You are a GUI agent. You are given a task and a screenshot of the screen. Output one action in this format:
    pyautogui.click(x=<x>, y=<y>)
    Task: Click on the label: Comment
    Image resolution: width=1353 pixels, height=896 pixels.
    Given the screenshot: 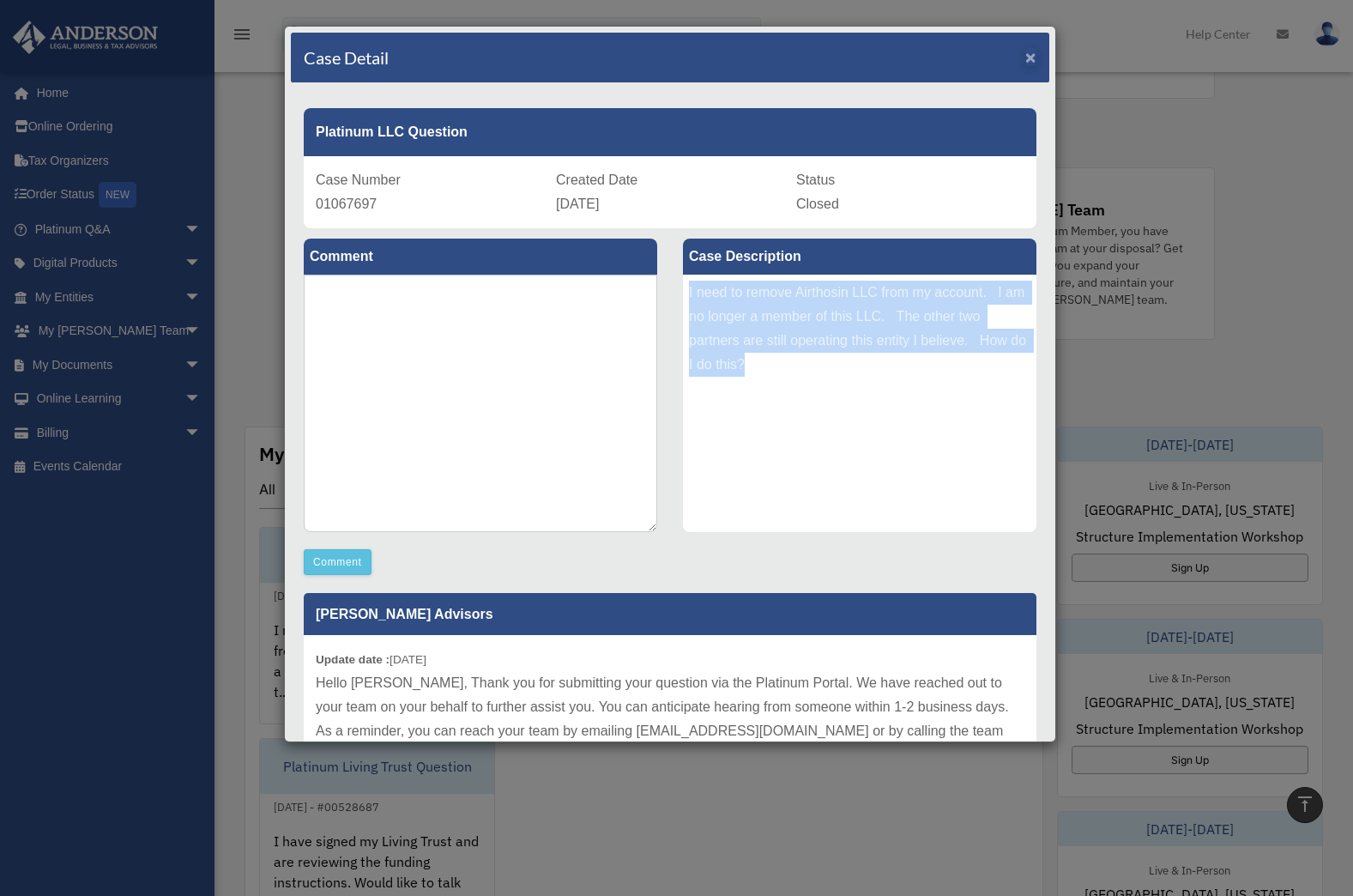 What is the action you would take?
    pyautogui.click(x=481, y=257)
    